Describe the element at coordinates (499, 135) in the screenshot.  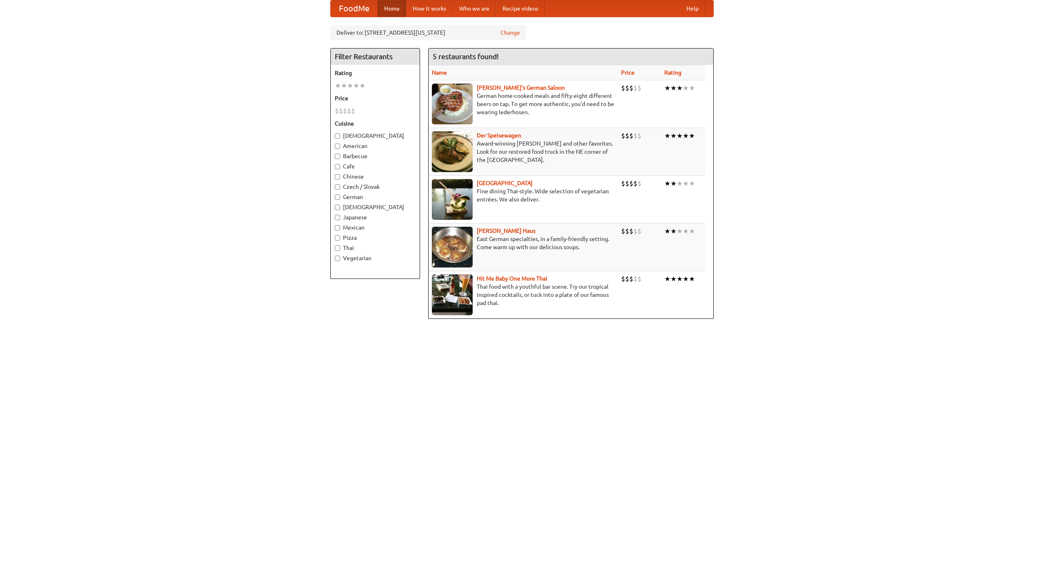
I see `b: Der Speisewagen` at that location.